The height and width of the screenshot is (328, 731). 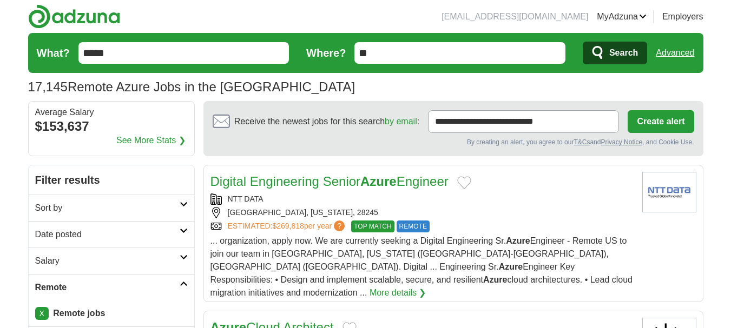 What do you see at coordinates (288, 226) in the screenshot?
I see `span: $269,818` at bounding box center [288, 226].